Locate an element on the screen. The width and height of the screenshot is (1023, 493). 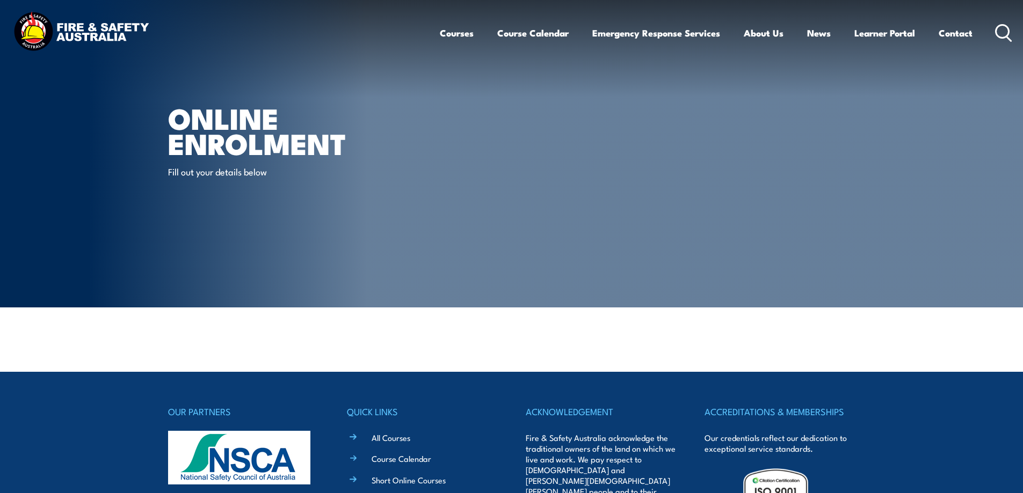
a: About Us is located at coordinates (763, 33).